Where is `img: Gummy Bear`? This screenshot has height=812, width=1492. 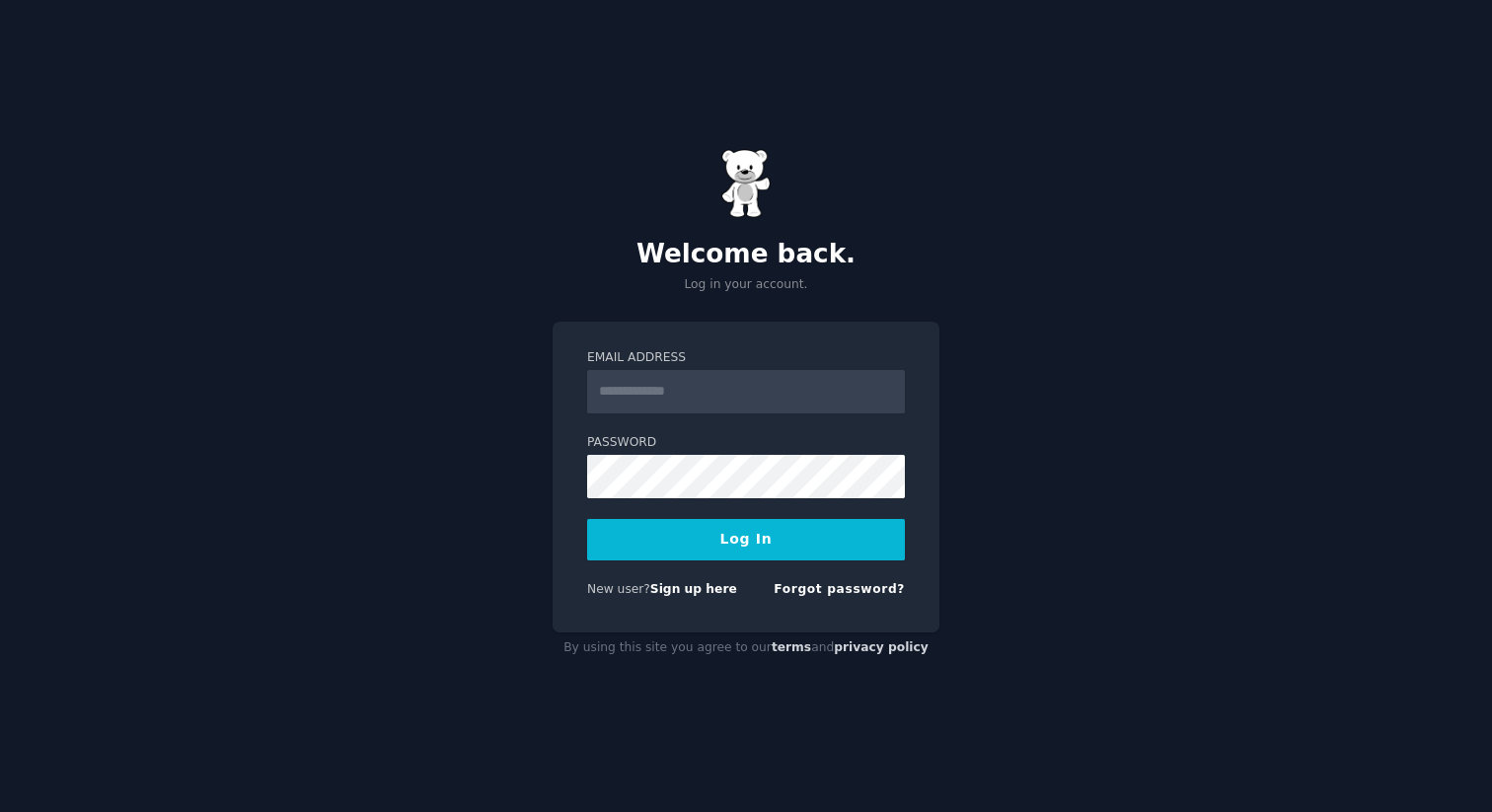
img: Gummy Bear is located at coordinates (746, 184).